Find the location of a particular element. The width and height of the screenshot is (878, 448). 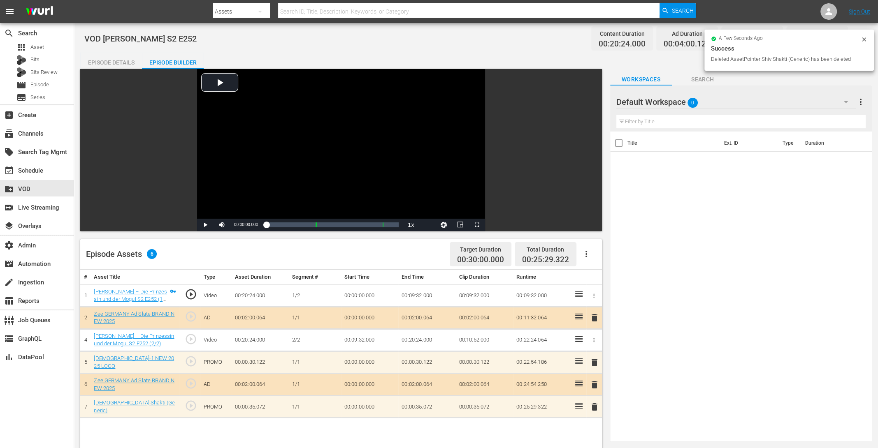

td: Video is located at coordinates (216, 340).